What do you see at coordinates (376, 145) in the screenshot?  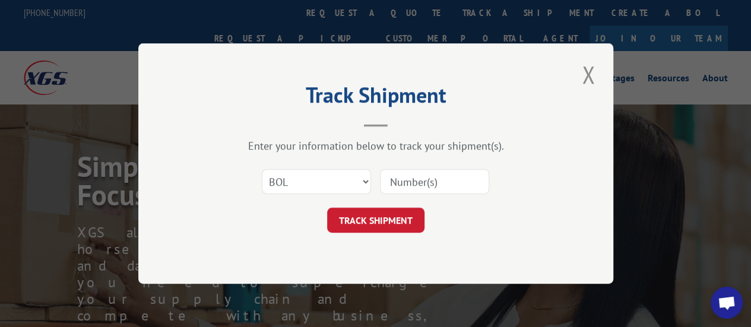 I see `div: Enter your information below to track your shipment(s).` at bounding box center [376, 145].